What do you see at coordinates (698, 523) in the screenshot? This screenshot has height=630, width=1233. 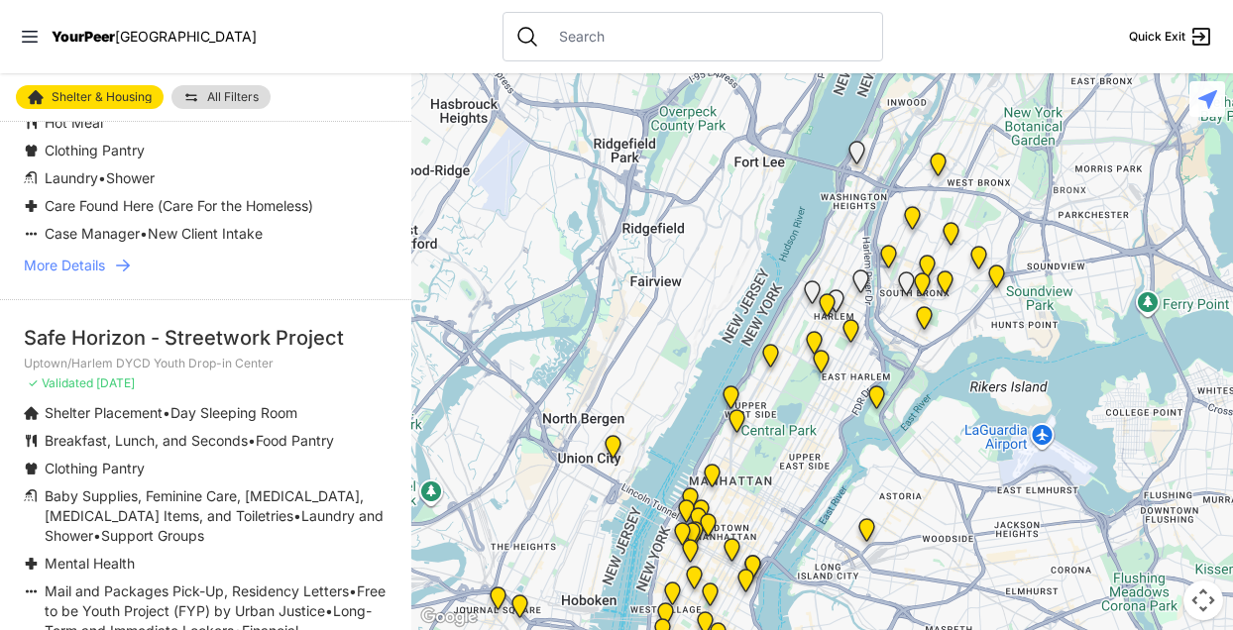 I see `div: Corporate Office, no walk-ins` at bounding box center [698, 523].